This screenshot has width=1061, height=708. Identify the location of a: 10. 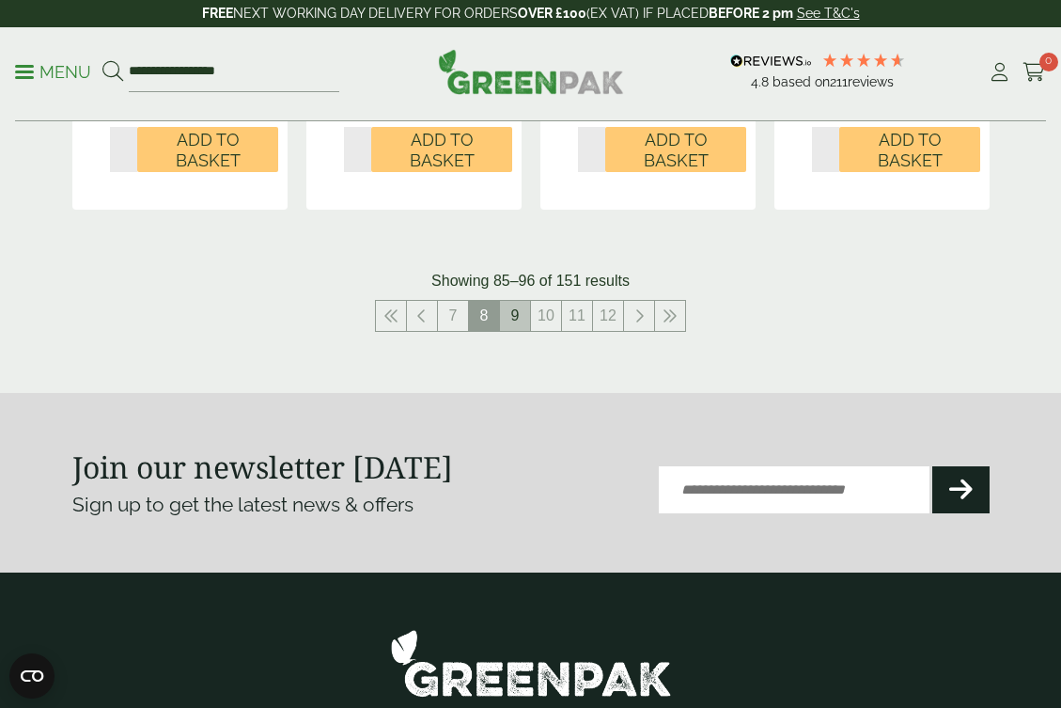
(546, 316).